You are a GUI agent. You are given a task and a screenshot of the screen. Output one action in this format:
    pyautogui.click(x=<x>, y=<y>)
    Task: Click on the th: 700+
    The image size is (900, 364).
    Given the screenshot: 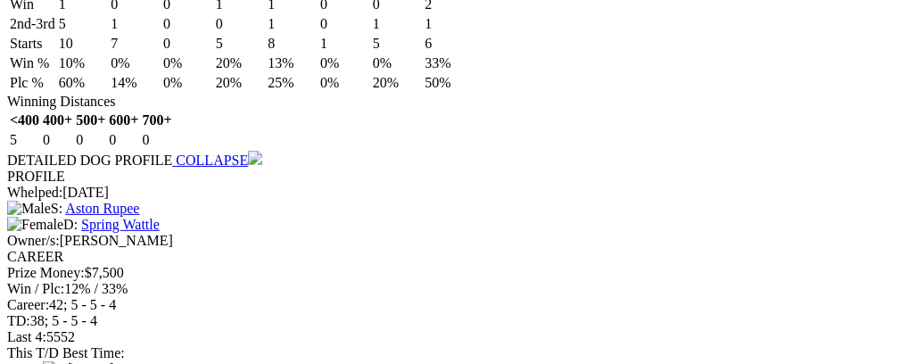 What is the action you would take?
    pyautogui.click(x=157, y=120)
    